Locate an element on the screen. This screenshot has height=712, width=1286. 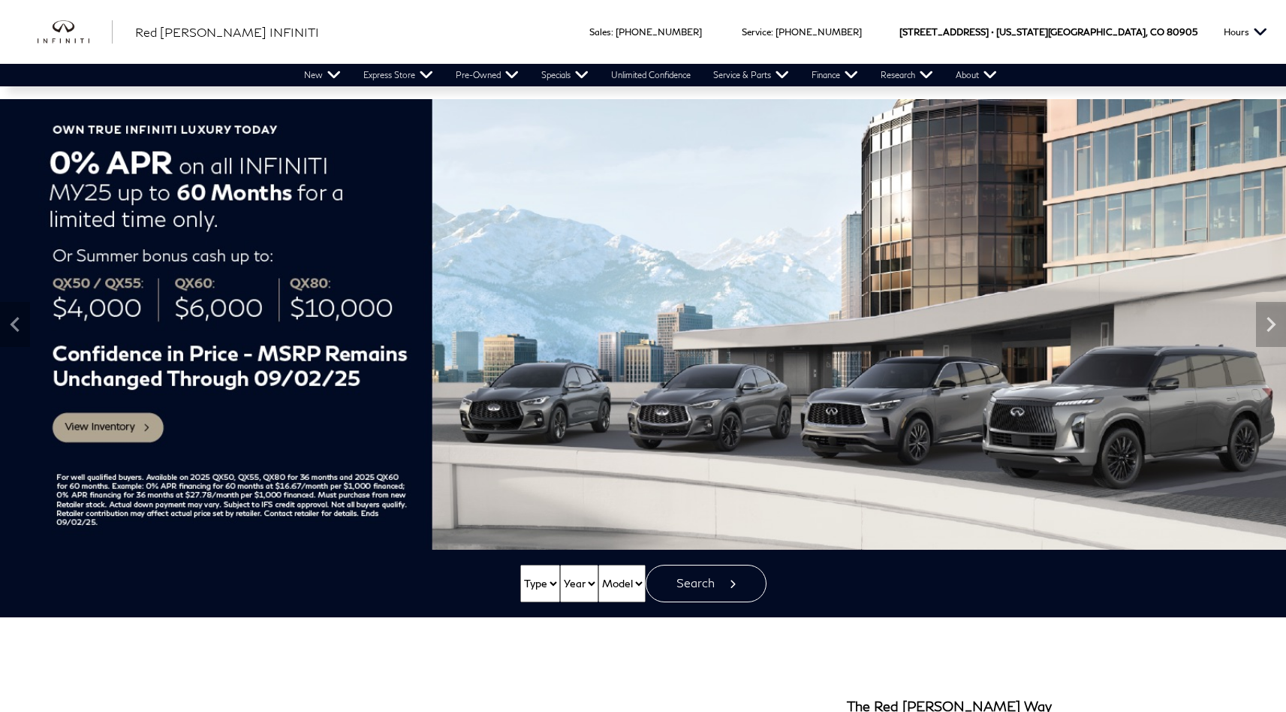
a: Express Store is located at coordinates (398, 75).